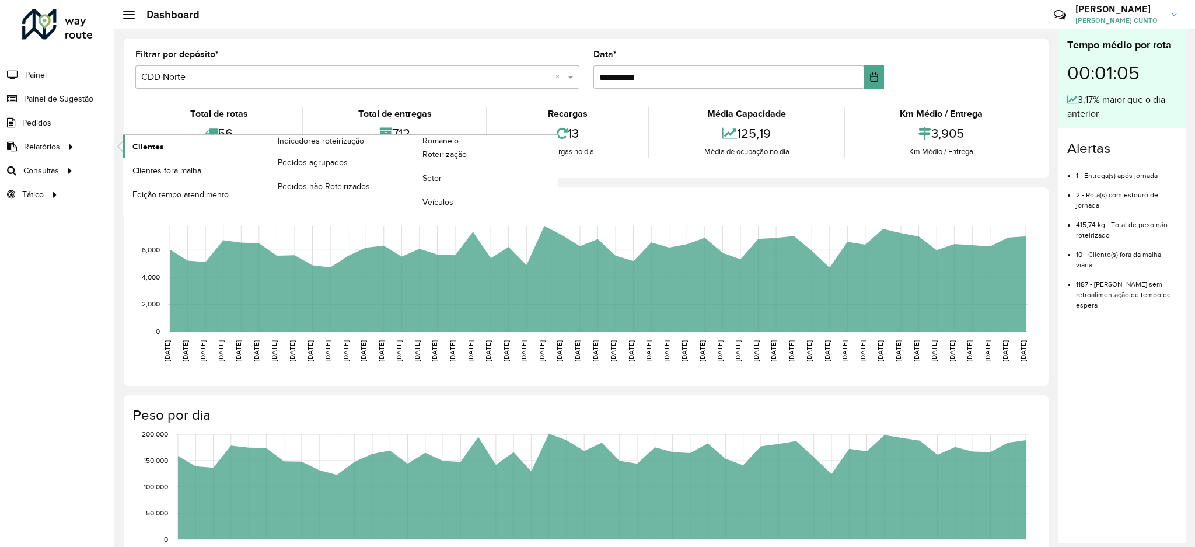  I want to click on h4: Alertas, so click(1122, 148).